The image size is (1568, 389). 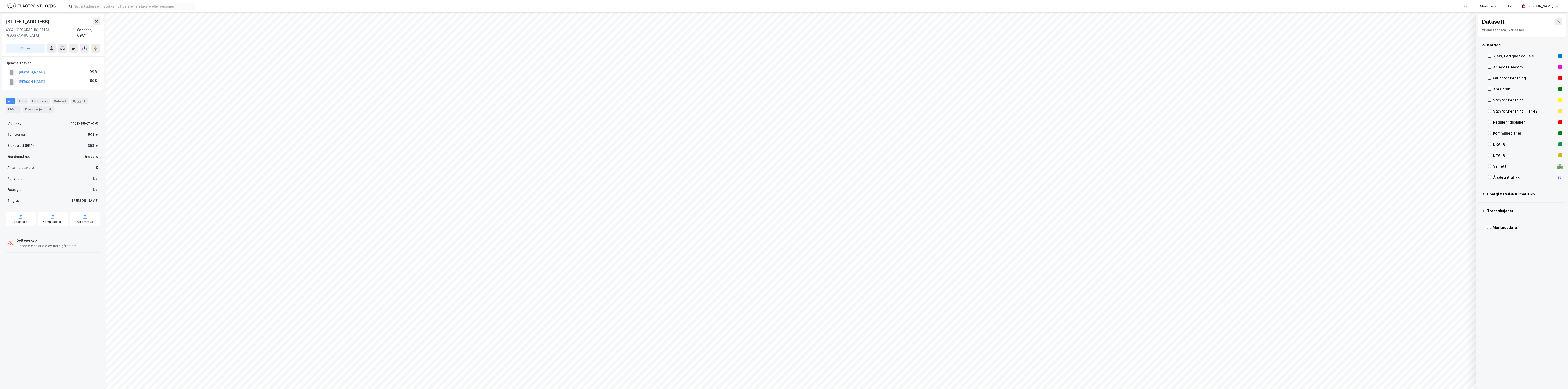 I want to click on div: Kartlag, so click(x=1525, y=45).